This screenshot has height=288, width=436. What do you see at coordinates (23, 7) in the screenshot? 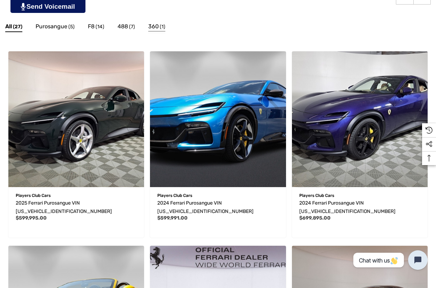
I see `img: PjwhLS0gR2VuZXJhdG9yOiBHcmF2aXQuaW8gLS0+PHN2ZyB4bWxucz0iaHR0cDovL3d3dy53My5vcmcvMjAwMC9zdmciIHhtb...` at bounding box center [23, 7].